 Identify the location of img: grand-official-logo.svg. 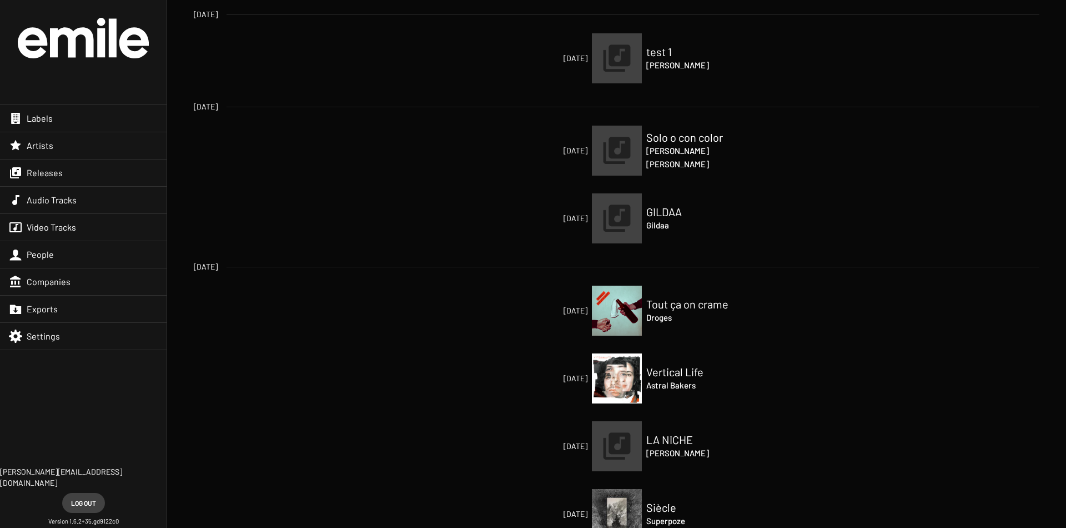
(83, 38).